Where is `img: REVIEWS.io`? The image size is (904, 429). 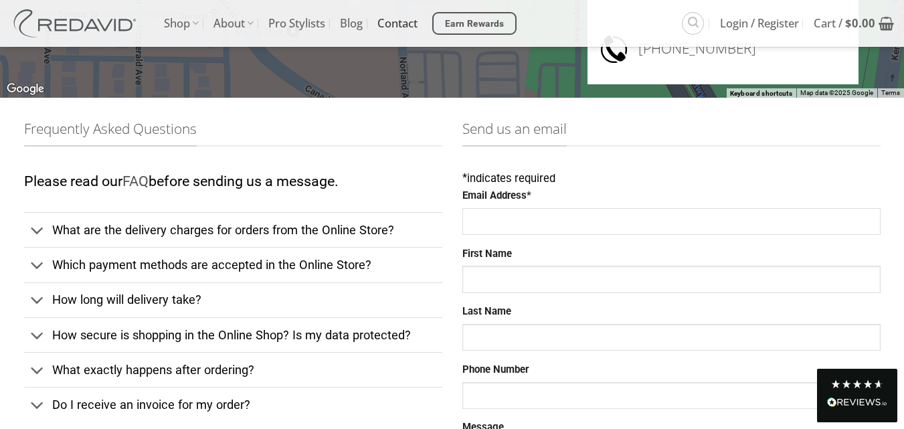
img: REVIEWS.io is located at coordinates (857, 402).